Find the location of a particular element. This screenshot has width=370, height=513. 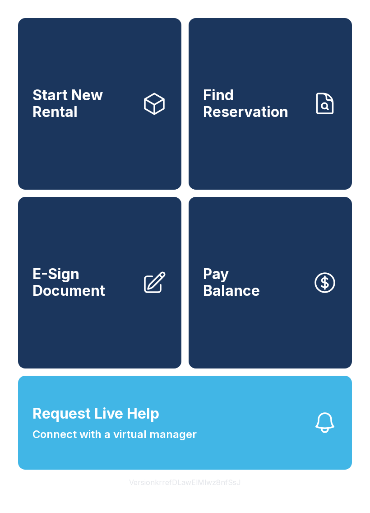

span: Pay Balance is located at coordinates (232, 282).